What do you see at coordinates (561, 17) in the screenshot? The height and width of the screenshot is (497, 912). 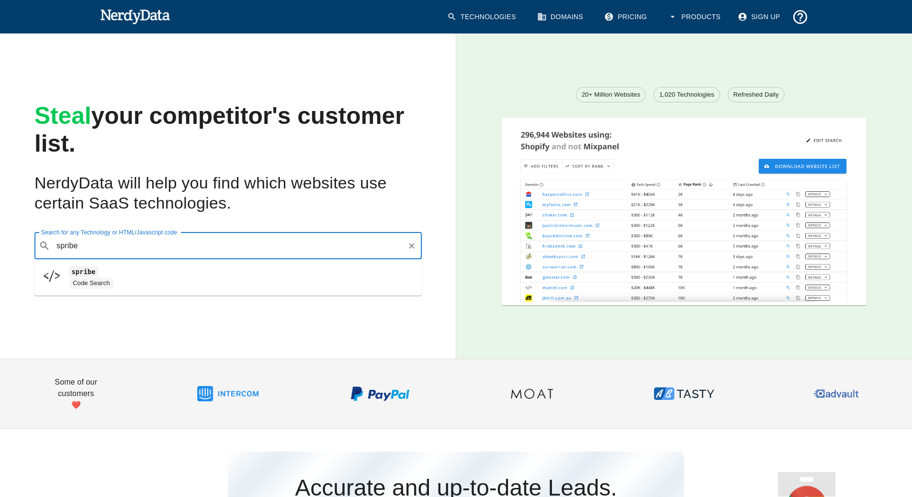 I see `a: Domains` at bounding box center [561, 17].